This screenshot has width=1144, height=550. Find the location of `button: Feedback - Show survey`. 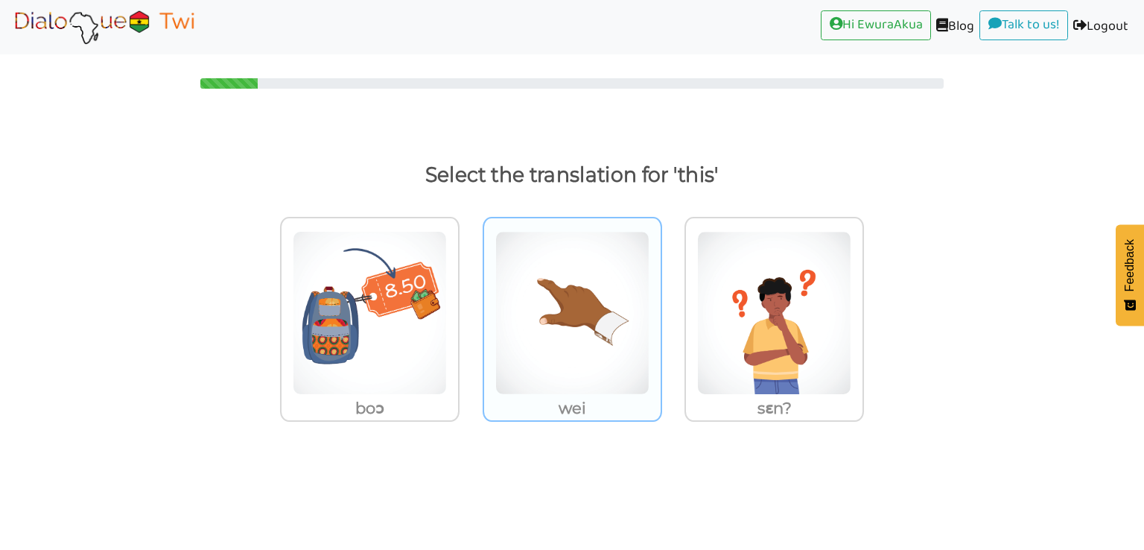

button: Feedback - Show survey is located at coordinates (1130, 275).